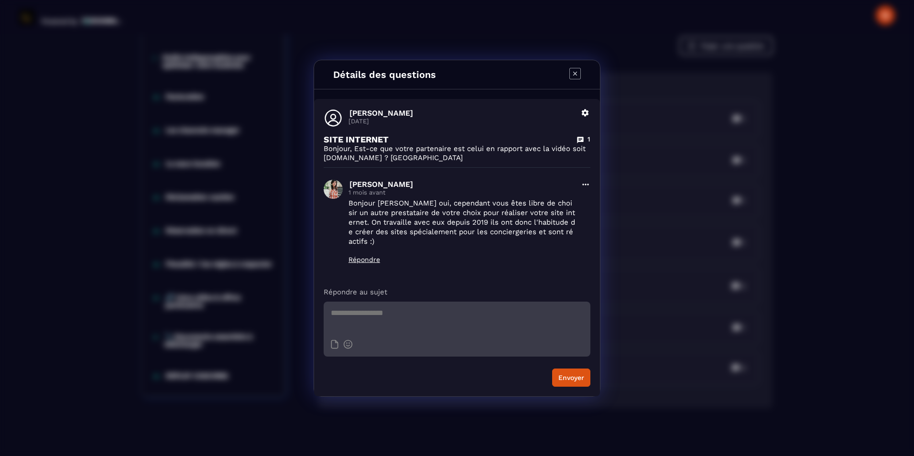 Image resolution: width=914 pixels, height=456 pixels. Describe the element at coordinates (462, 192) in the screenshot. I see `p: 1 mois avant` at that location.